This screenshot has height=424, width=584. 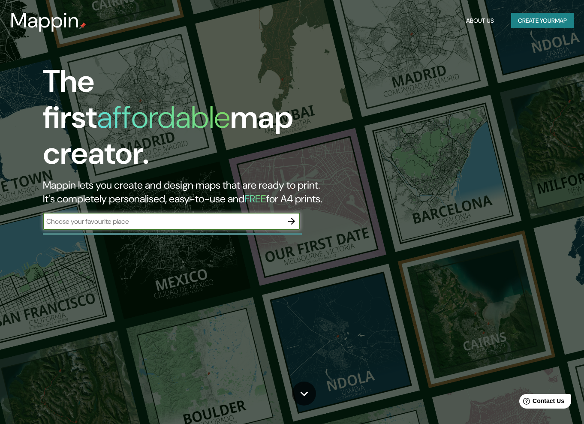 What do you see at coordinates (41, 10) in the screenshot?
I see `span: Contact Us` at bounding box center [41, 10].